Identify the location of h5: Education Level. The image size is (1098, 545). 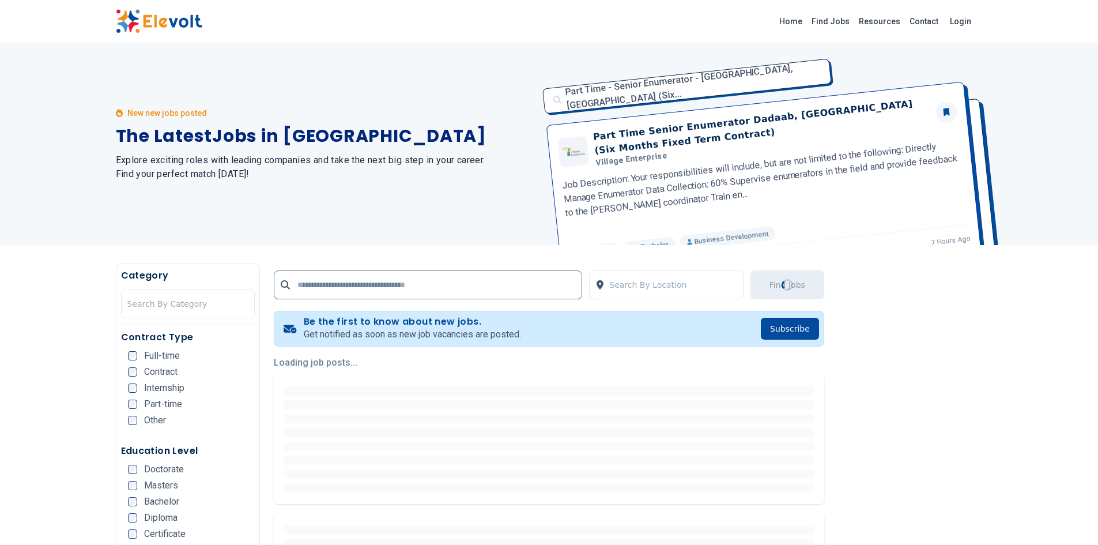
(188, 451).